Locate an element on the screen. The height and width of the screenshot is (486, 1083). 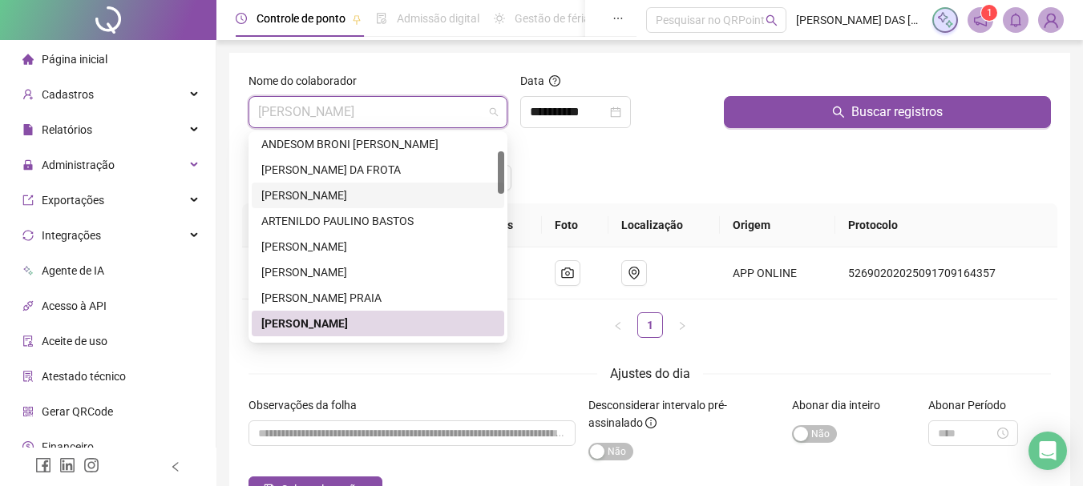
td: 52690202025091709164357 is located at coordinates (946, 273).